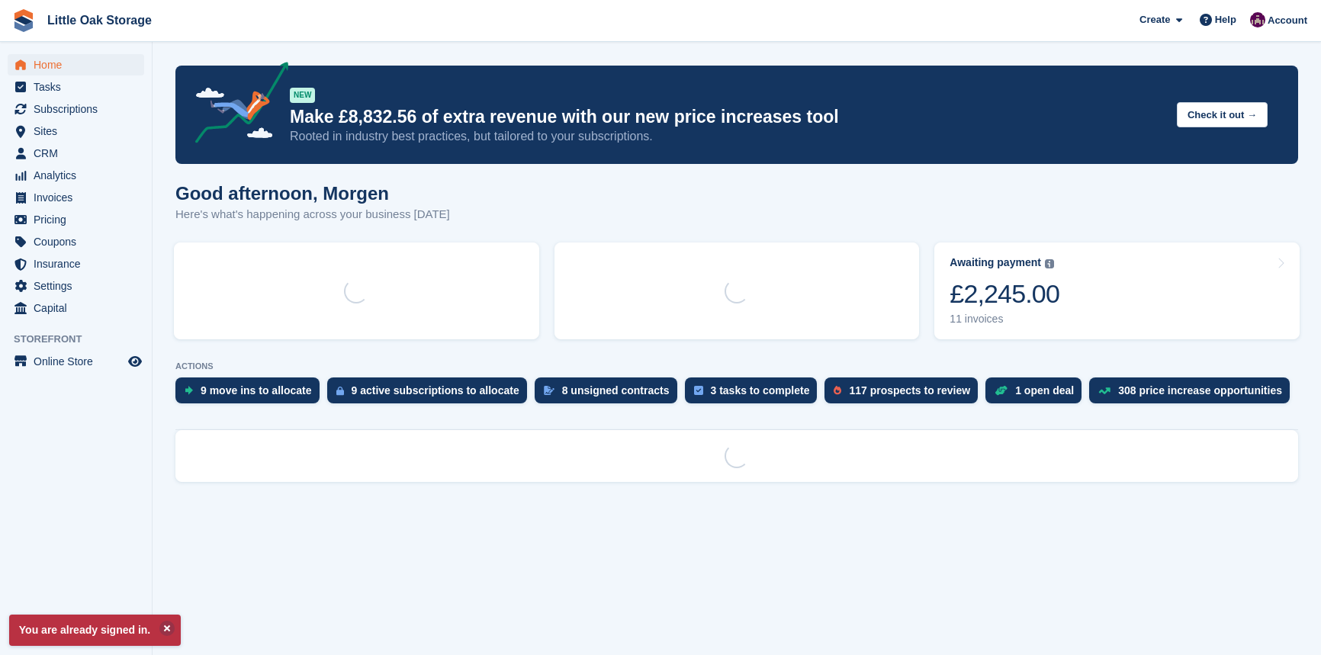  I want to click on span: Pricing, so click(79, 220).